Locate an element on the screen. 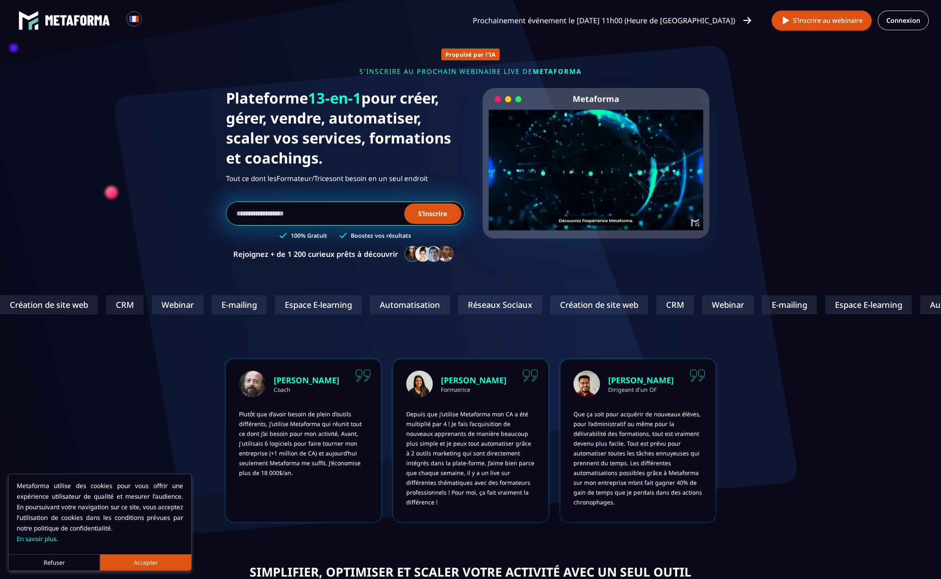  p: Depuis que j’utilise Metaforma mon CA a été multiplié par 4 ! Je fais l’acquisition de nouveaux a... is located at coordinates (471, 459).